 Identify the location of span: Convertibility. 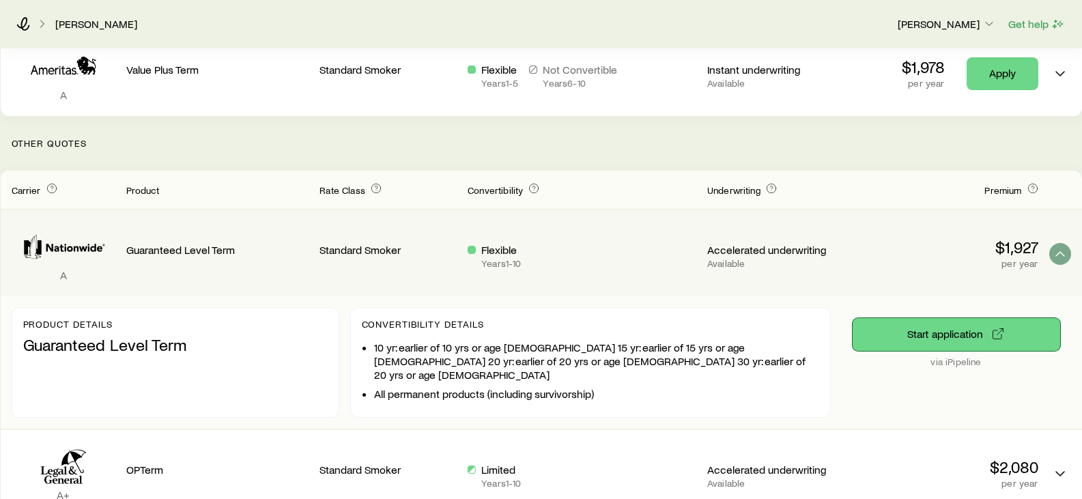
(495, 190).